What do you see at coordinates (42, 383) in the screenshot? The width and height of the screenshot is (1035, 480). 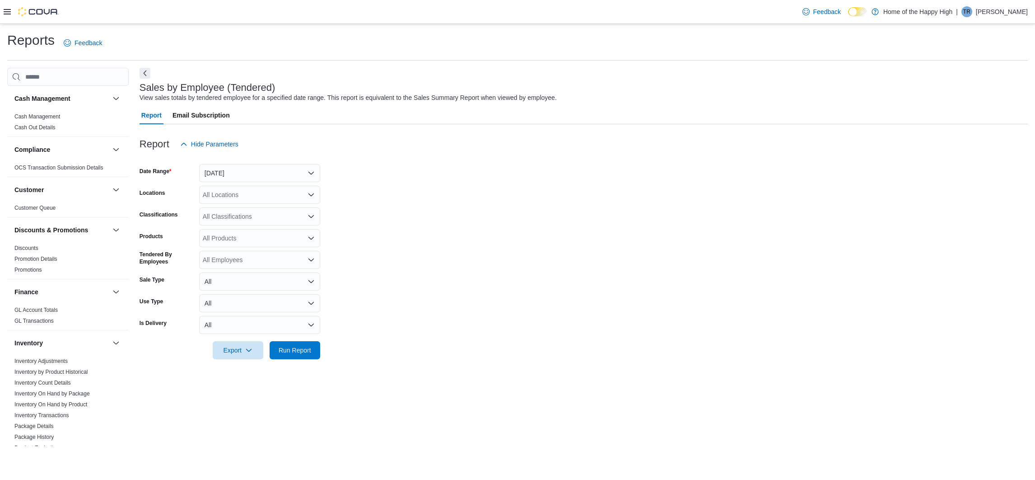 I see `a: Inventory Count Details` at bounding box center [42, 383].